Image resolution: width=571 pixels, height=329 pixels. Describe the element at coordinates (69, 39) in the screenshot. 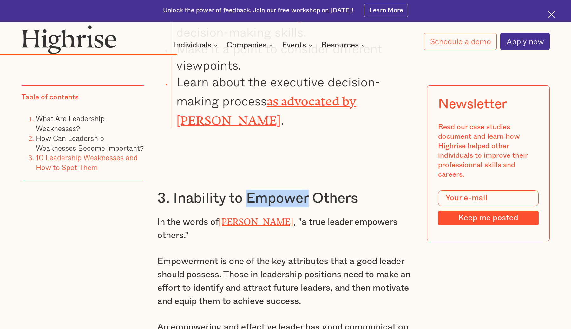

I see `img: Highrise logo` at that location.